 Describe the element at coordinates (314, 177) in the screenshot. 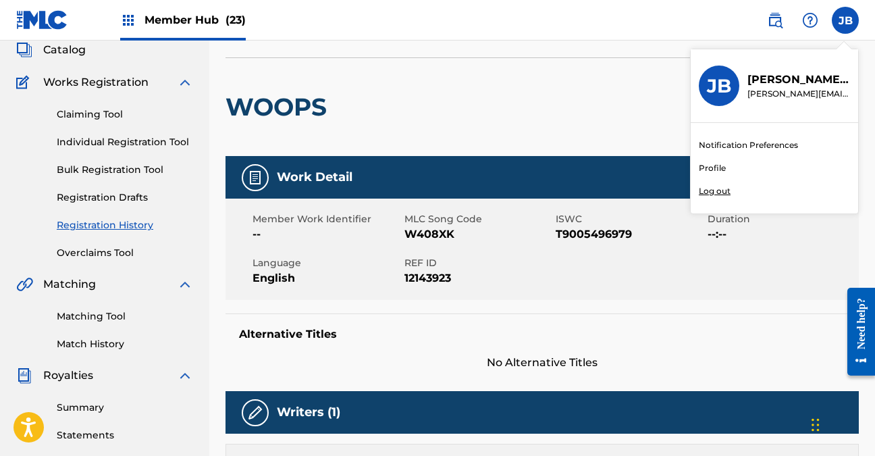

I see `h5: Work Detail` at that location.